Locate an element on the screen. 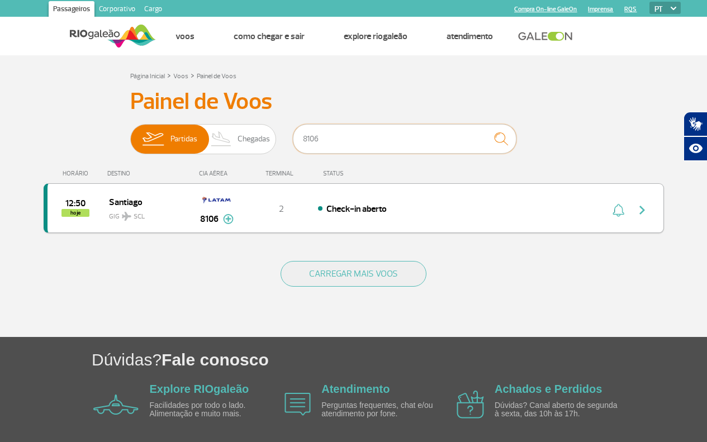 The height and width of the screenshot is (442, 707). button: Abrir tradutor de língua de sinais. is located at coordinates (695, 124).